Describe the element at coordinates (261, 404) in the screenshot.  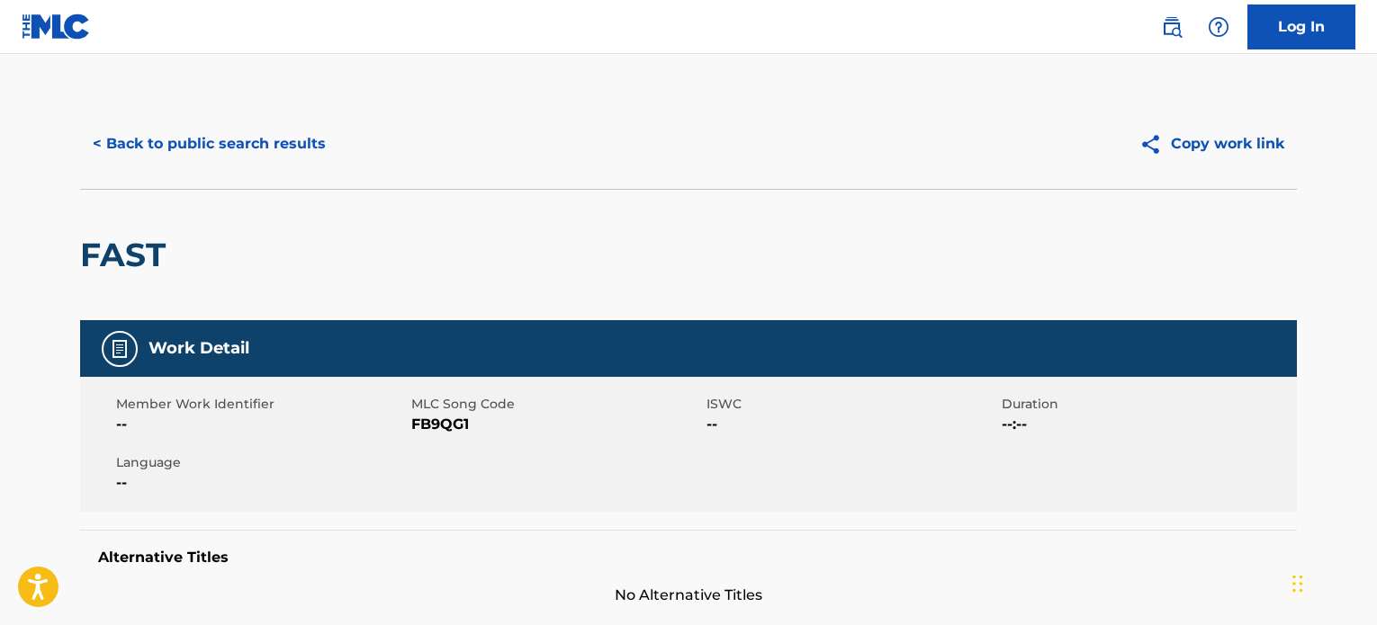
I see `span: Member Work Identifier` at that location.